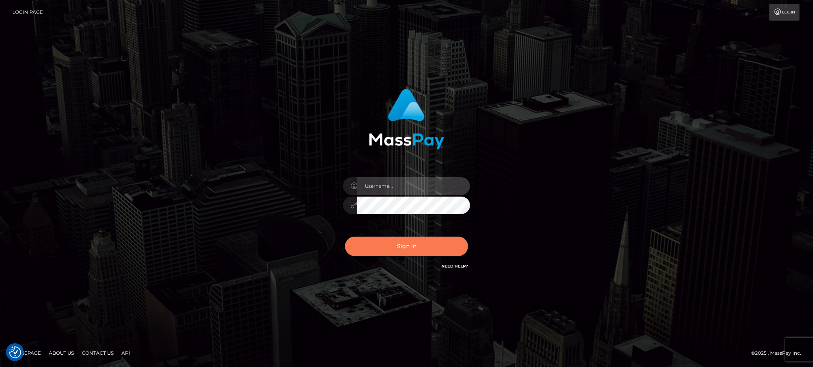  Describe the element at coordinates (26, 353) in the screenshot. I see `a: Homepage` at that location.